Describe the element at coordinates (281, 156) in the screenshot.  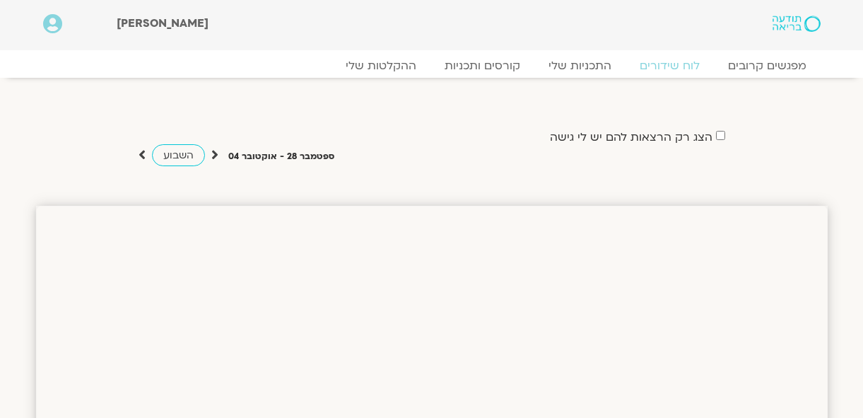
I see `p: ספטמבר 28 - אוקטובר 04` at that location.